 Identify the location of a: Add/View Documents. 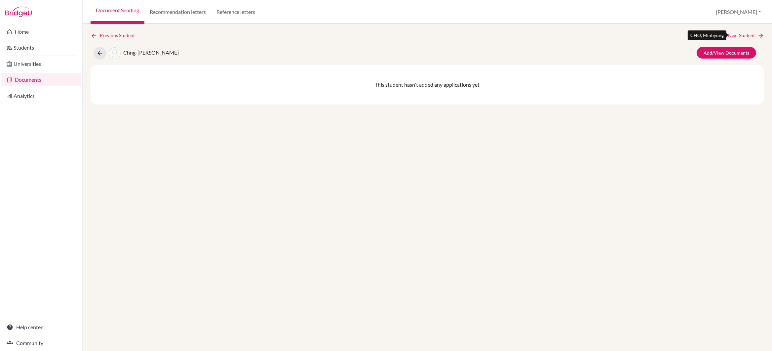
(727, 53).